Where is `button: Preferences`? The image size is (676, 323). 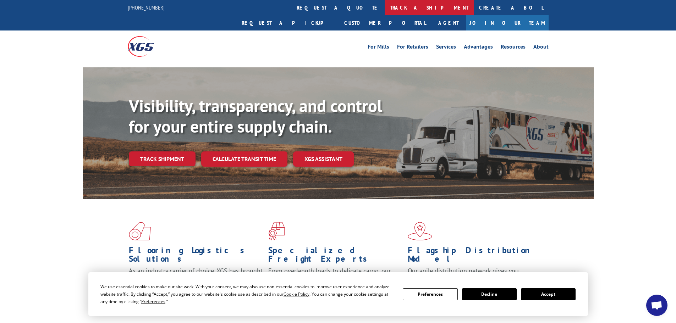 button: Preferences is located at coordinates (430, 295).